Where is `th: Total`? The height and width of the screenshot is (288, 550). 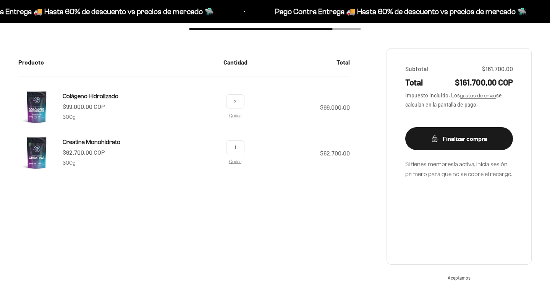 th: Total is located at coordinates (302, 62).